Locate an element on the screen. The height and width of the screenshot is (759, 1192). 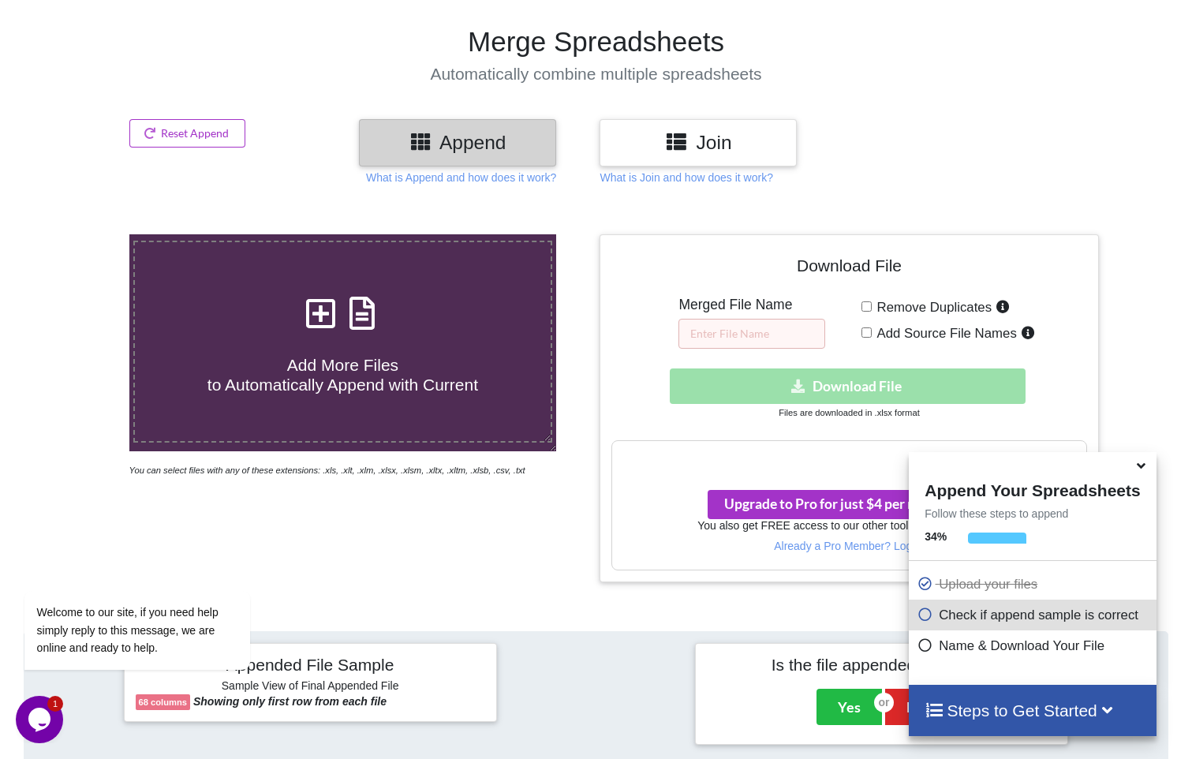
span: Add More Files to Automatically Append with Current is located at coordinates (342, 375).